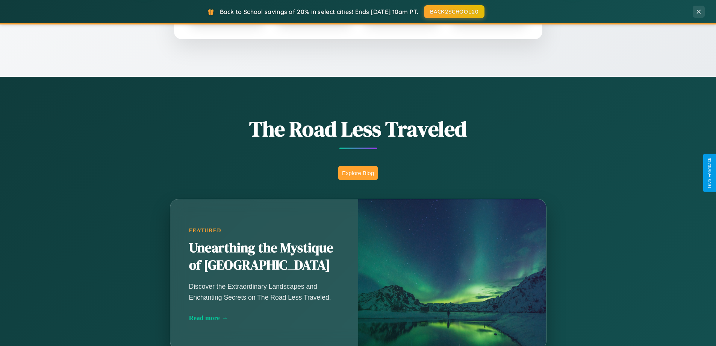 The width and height of the screenshot is (716, 346). What do you see at coordinates (264, 230) in the screenshot?
I see `div: Featured` at bounding box center [264, 230].